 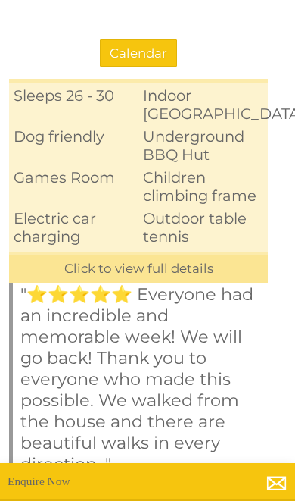 I want to click on li: Children climbing frame, so click(x=203, y=186).